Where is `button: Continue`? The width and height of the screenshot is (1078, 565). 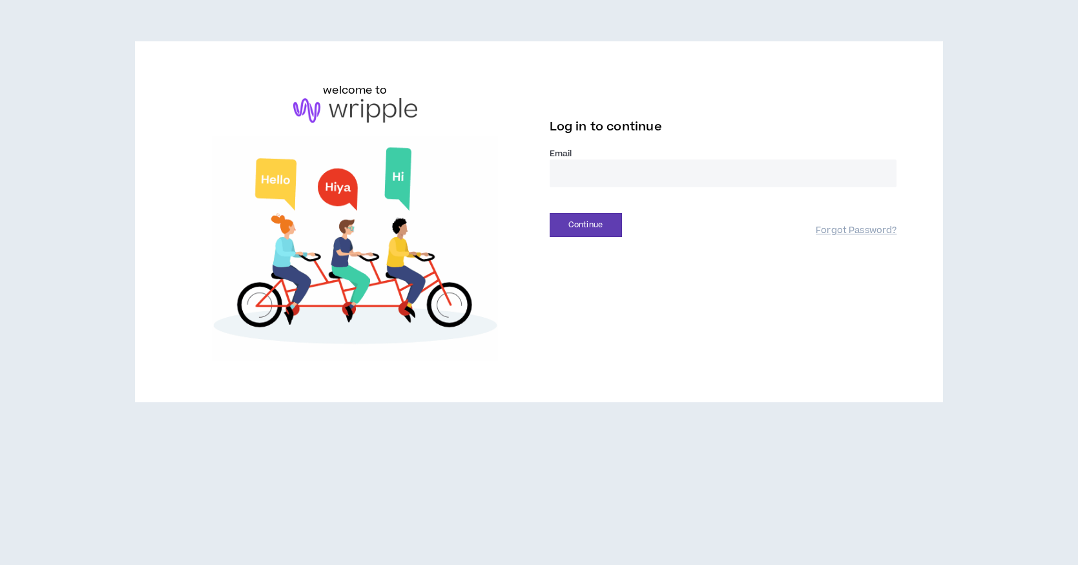 button: Continue is located at coordinates (586, 225).